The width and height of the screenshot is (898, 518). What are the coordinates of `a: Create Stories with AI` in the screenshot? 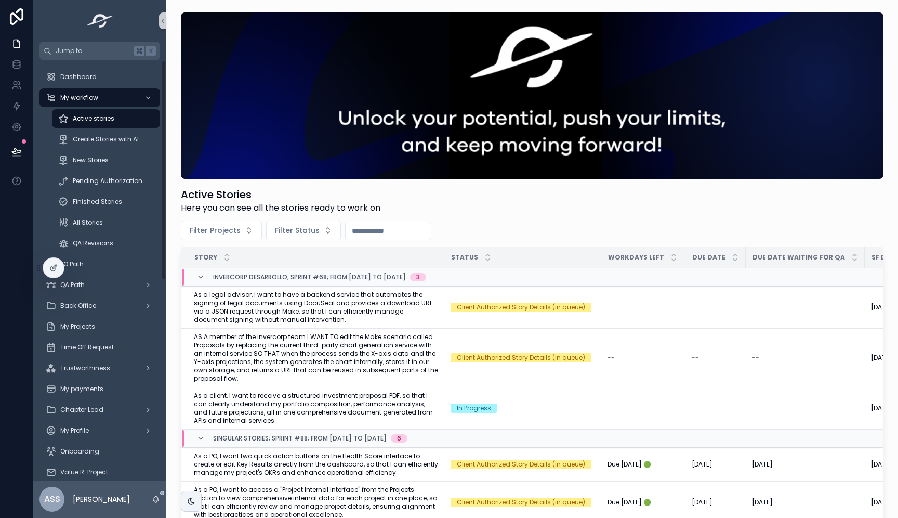 It's located at (106, 139).